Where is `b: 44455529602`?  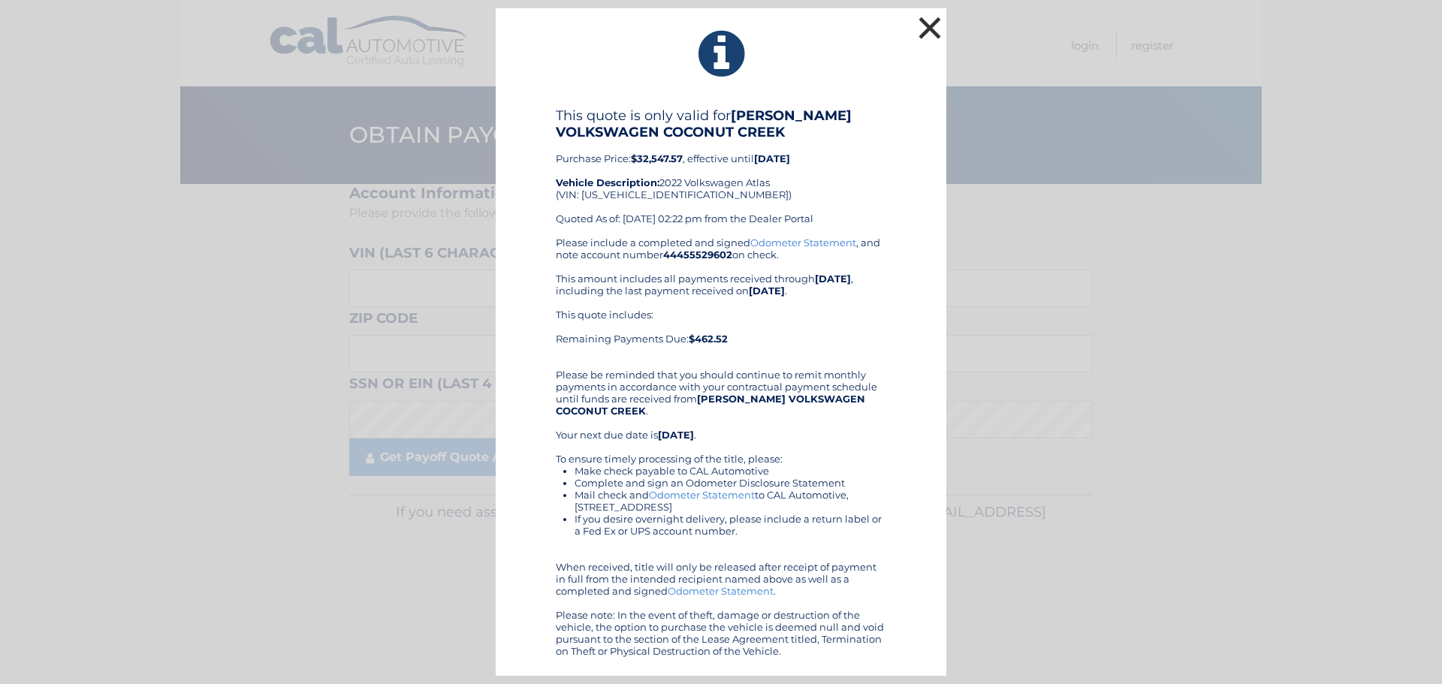
b: 44455529602 is located at coordinates (698, 255).